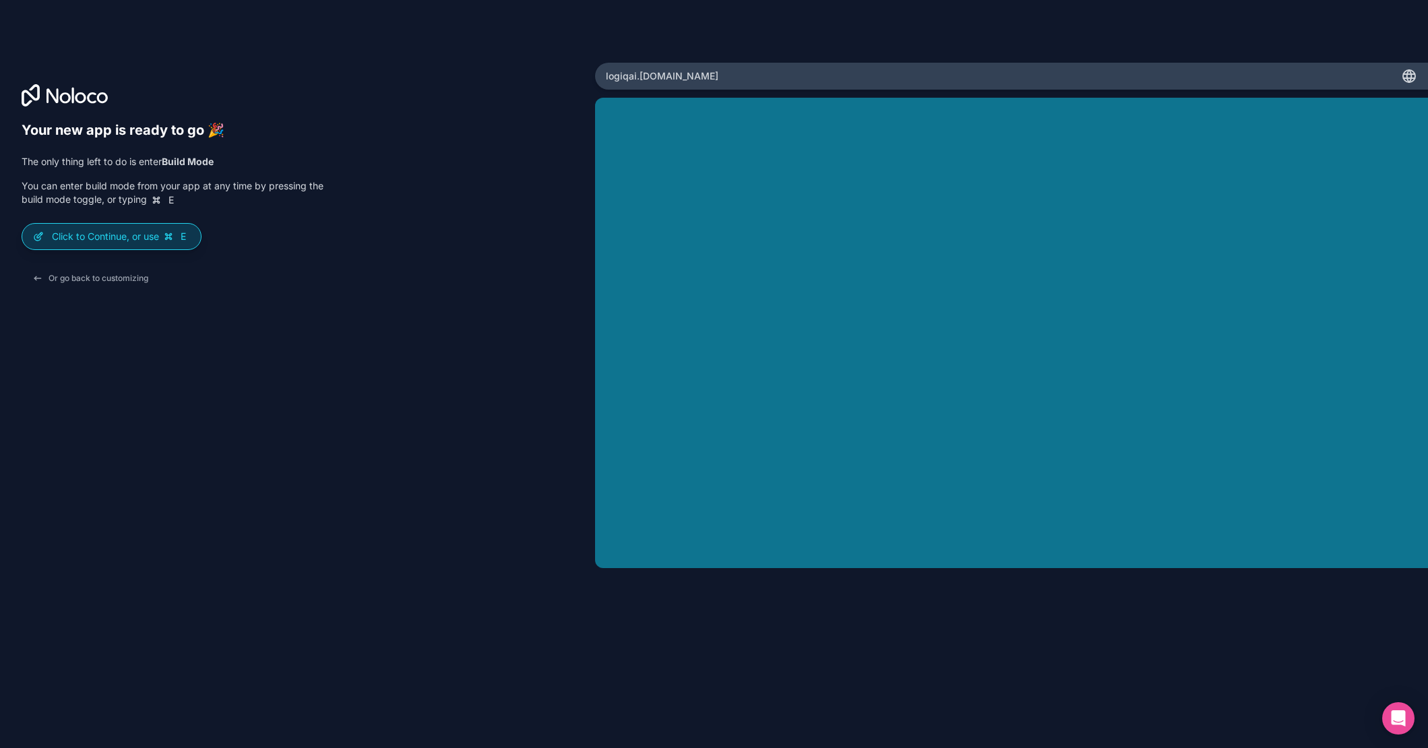  I want to click on h6: Your new app is ready to go 🎉, so click(173, 130).